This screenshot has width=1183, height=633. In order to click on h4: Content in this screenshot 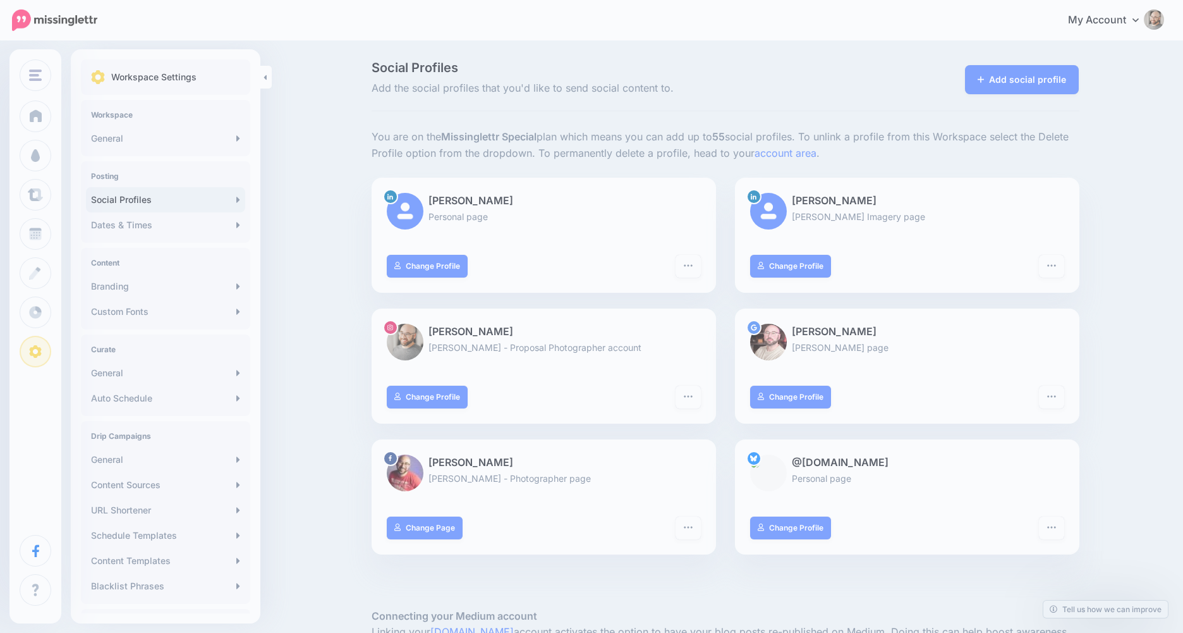, I will do `click(166, 262)`.